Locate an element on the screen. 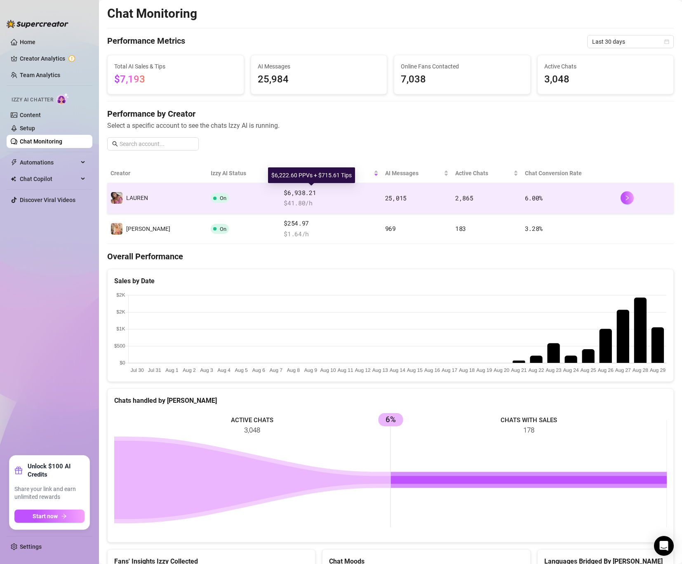  a: Home is located at coordinates (28, 42).